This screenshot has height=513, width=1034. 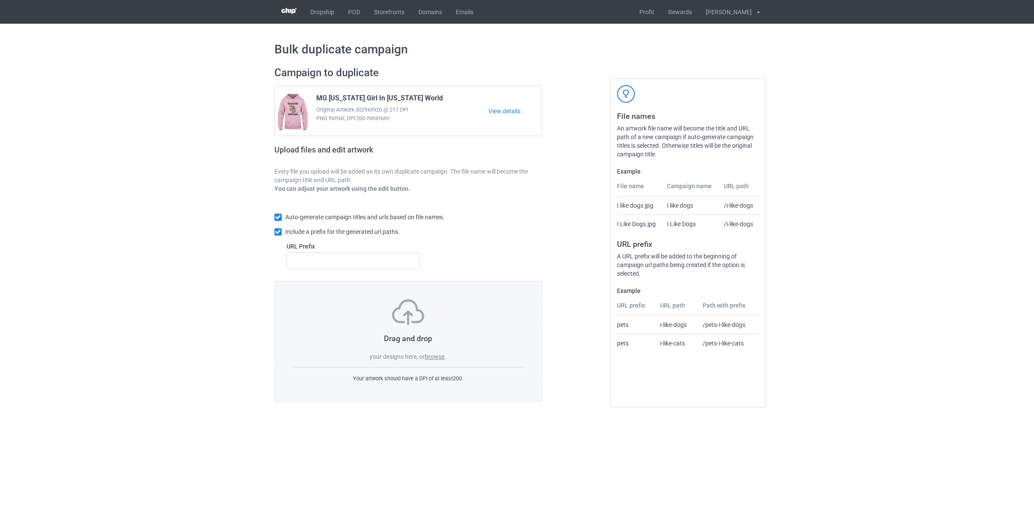 What do you see at coordinates (636, 308) in the screenshot?
I see `th: URL prefix` at bounding box center [636, 308].